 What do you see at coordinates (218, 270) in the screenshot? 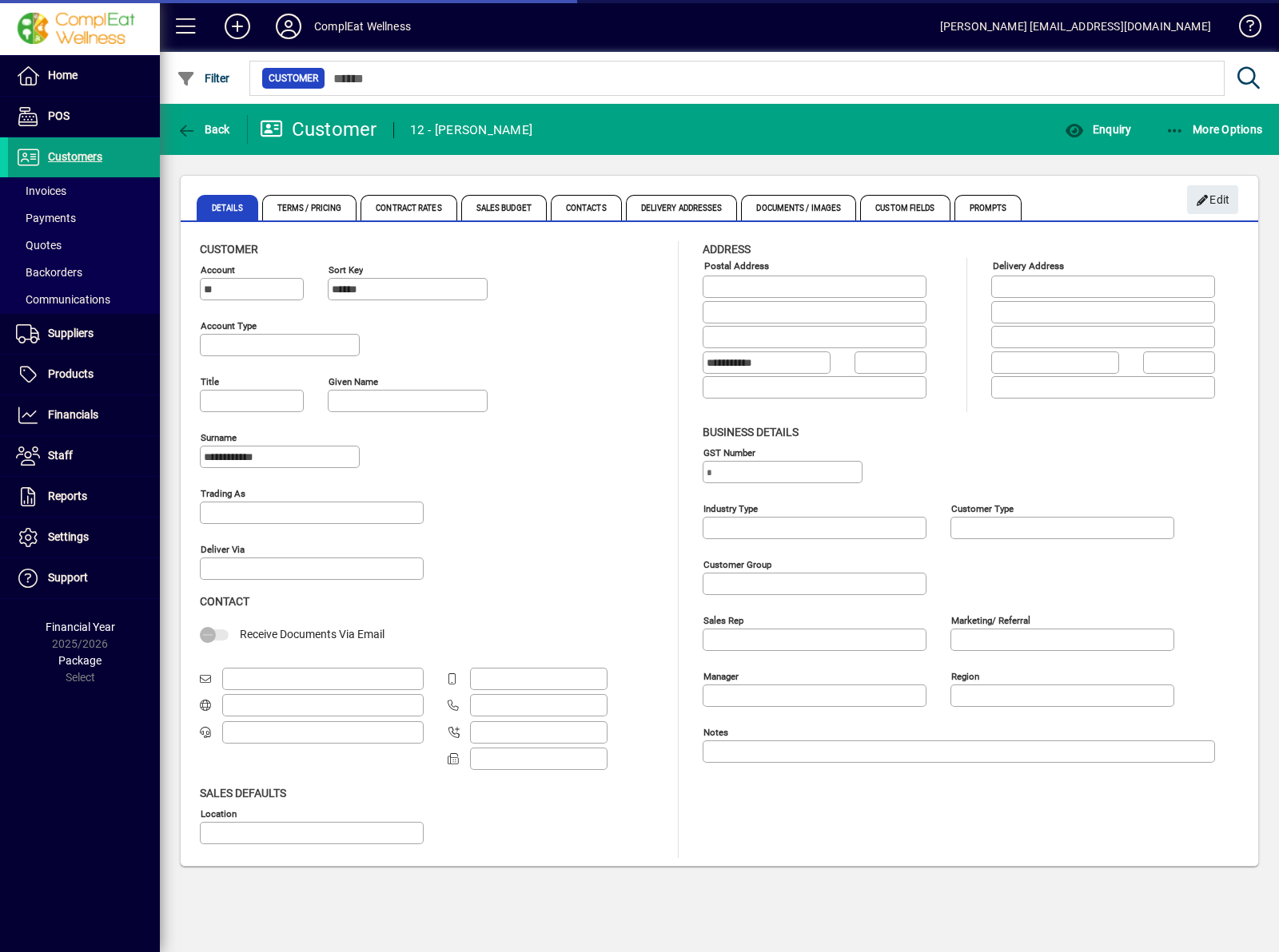
I see `mat-label: Account` at bounding box center [218, 270].